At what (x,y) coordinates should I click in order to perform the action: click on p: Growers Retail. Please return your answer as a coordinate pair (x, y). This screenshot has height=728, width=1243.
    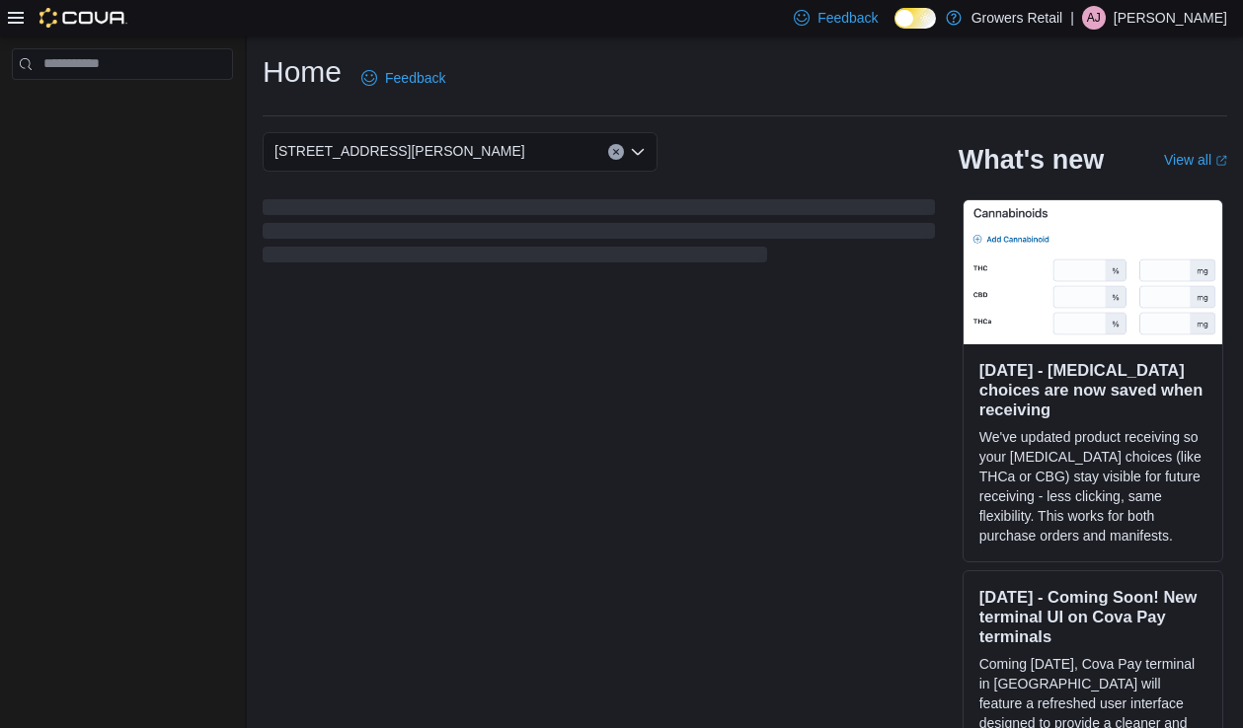
    Looking at the image, I should click on (1017, 18).